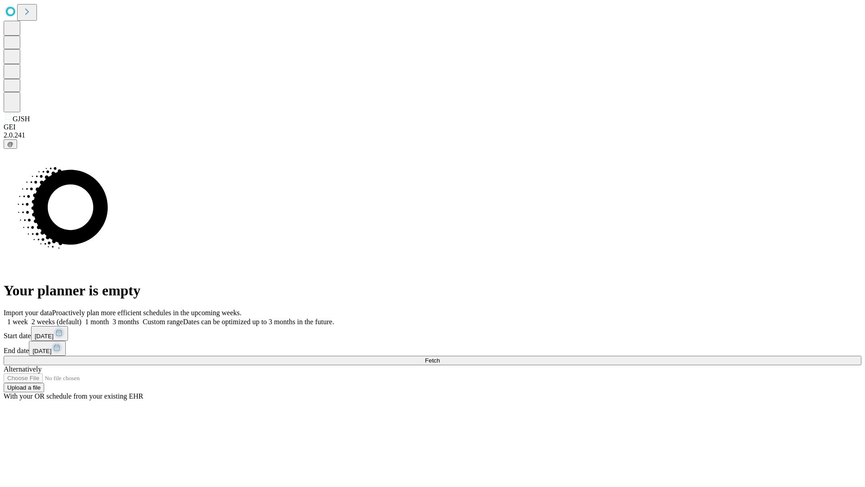  What do you see at coordinates (18, 321) in the screenshot?
I see `span: 1 week` at bounding box center [18, 321].